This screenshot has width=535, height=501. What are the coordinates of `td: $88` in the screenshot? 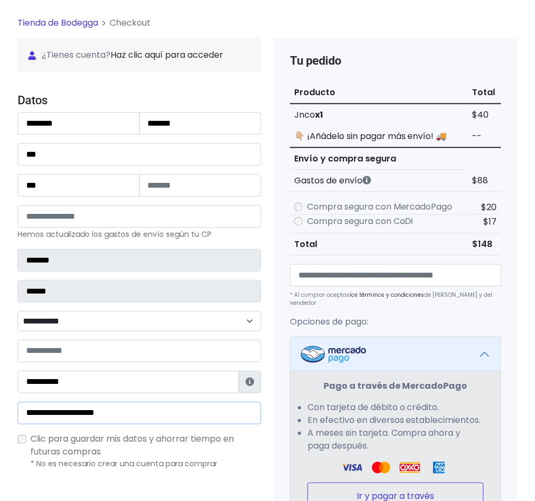 It's located at (485, 180).